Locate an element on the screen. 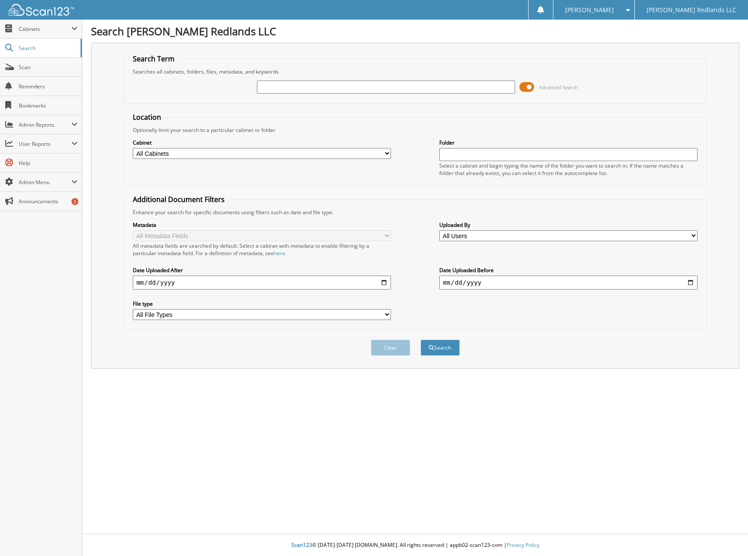 This screenshot has width=748, height=556. span: Reminders is located at coordinates (48, 86).